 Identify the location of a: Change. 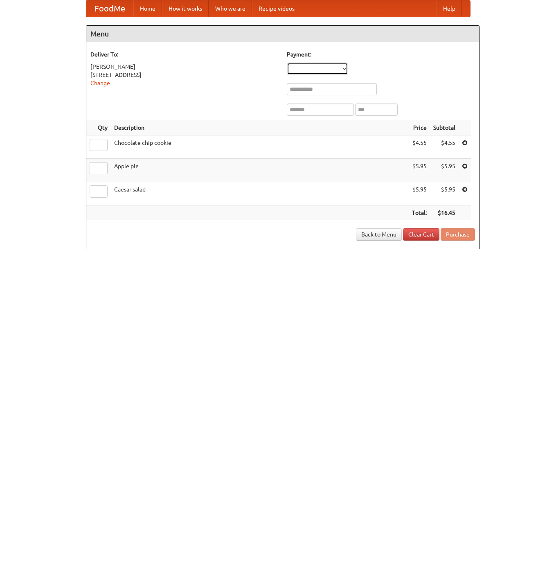
(100, 83).